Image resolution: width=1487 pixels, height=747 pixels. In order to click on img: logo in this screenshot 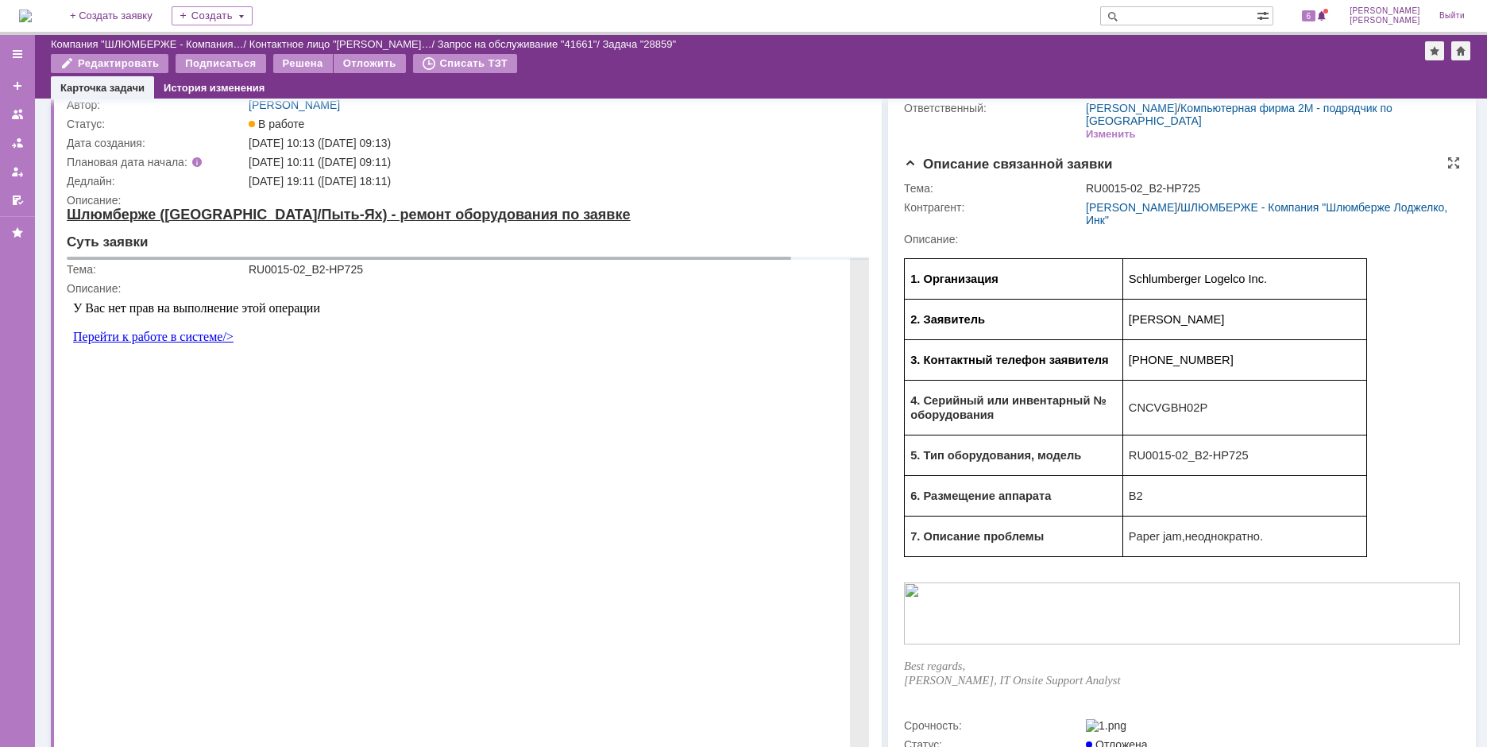, I will do `click(25, 16)`.